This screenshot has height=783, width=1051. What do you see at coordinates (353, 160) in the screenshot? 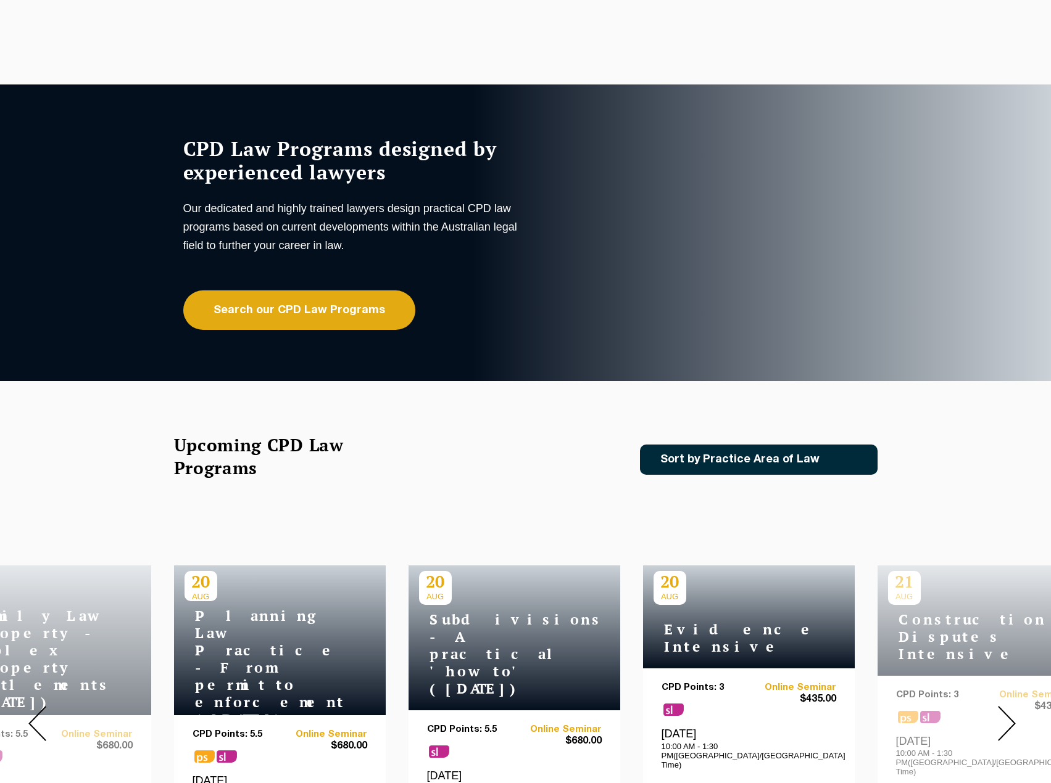
I see `h1: CPD Law Programs designed by experienced lawyers` at bounding box center [353, 160].